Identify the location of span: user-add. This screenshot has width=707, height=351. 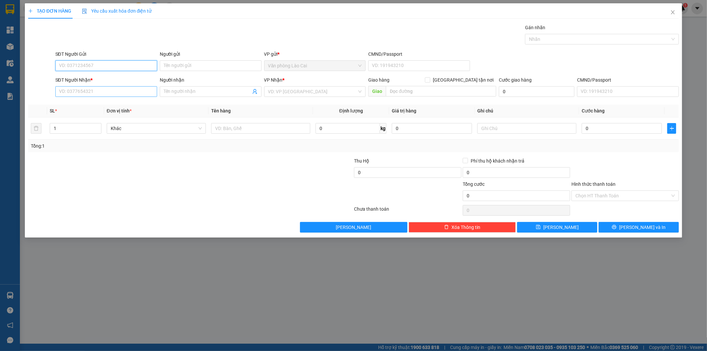
(255, 91).